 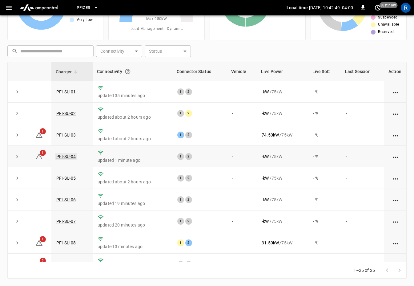 What do you see at coordinates (242, 71) in the screenshot?
I see `th: Vehicle` at bounding box center [242, 71].